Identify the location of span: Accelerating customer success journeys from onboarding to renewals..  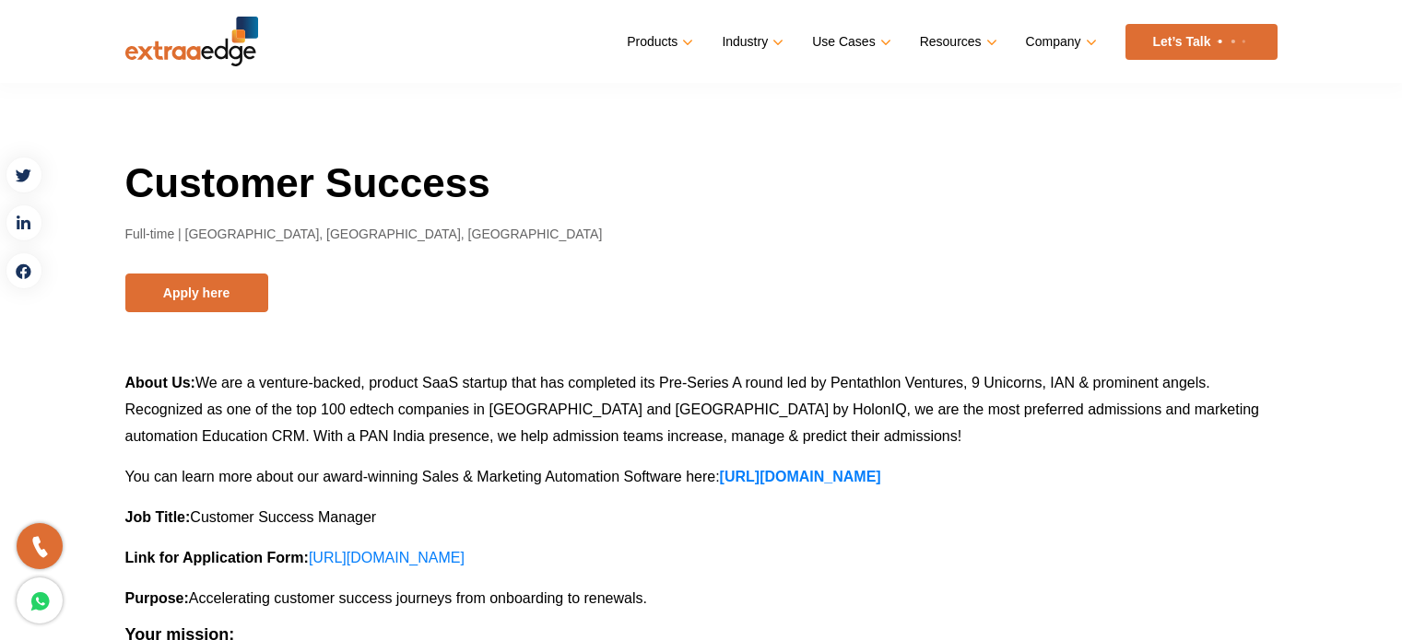
(417, 598).